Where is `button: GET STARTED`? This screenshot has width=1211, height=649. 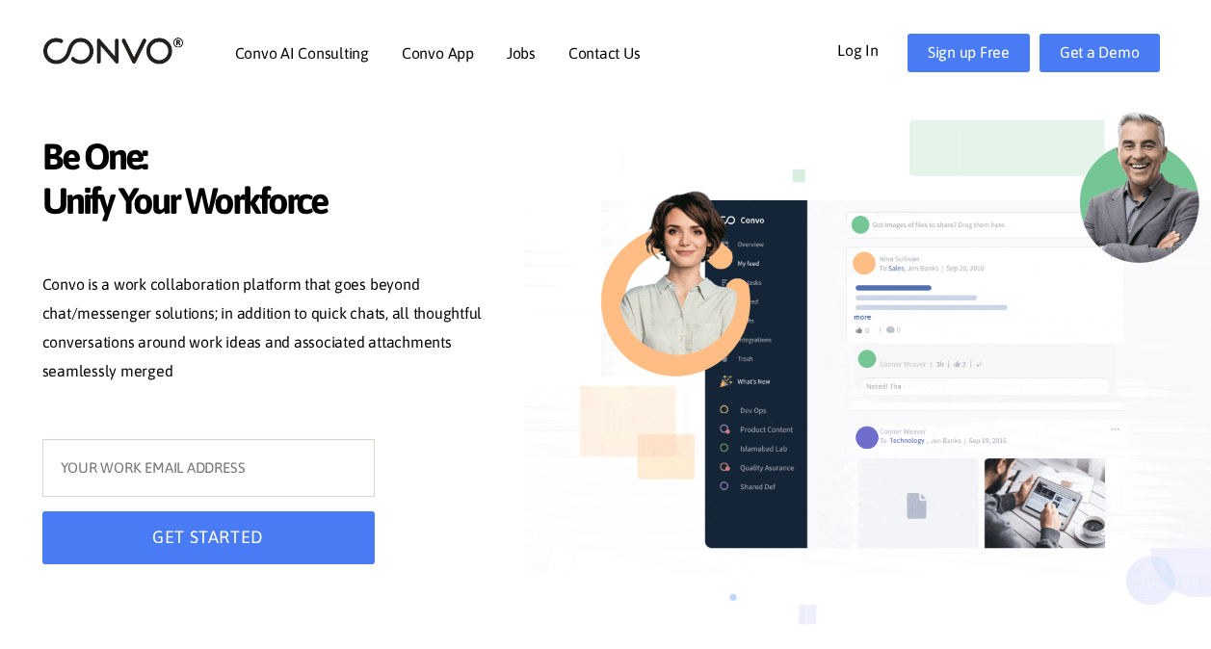 button: GET STARTED is located at coordinates (208, 537).